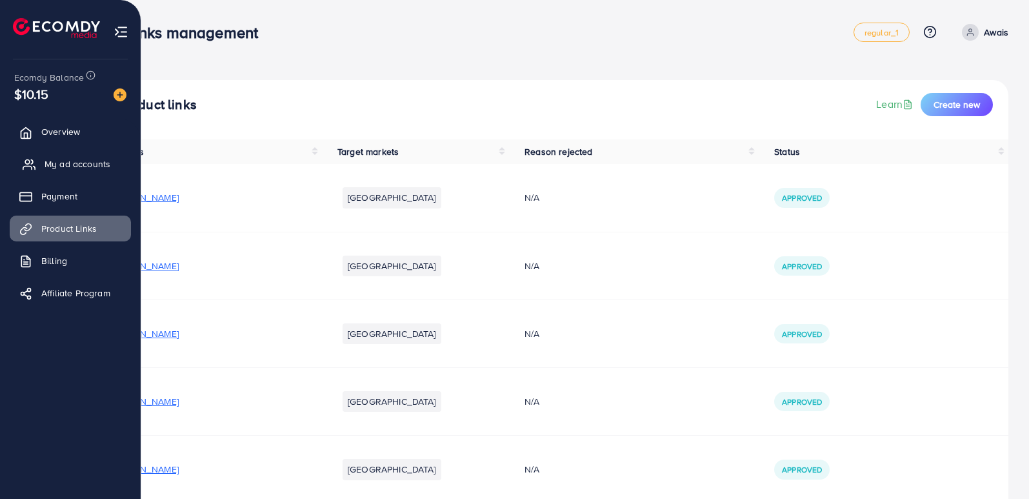 The image size is (1029, 499). What do you see at coordinates (56, 28) in the screenshot?
I see `a: logo` at bounding box center [56, 28].